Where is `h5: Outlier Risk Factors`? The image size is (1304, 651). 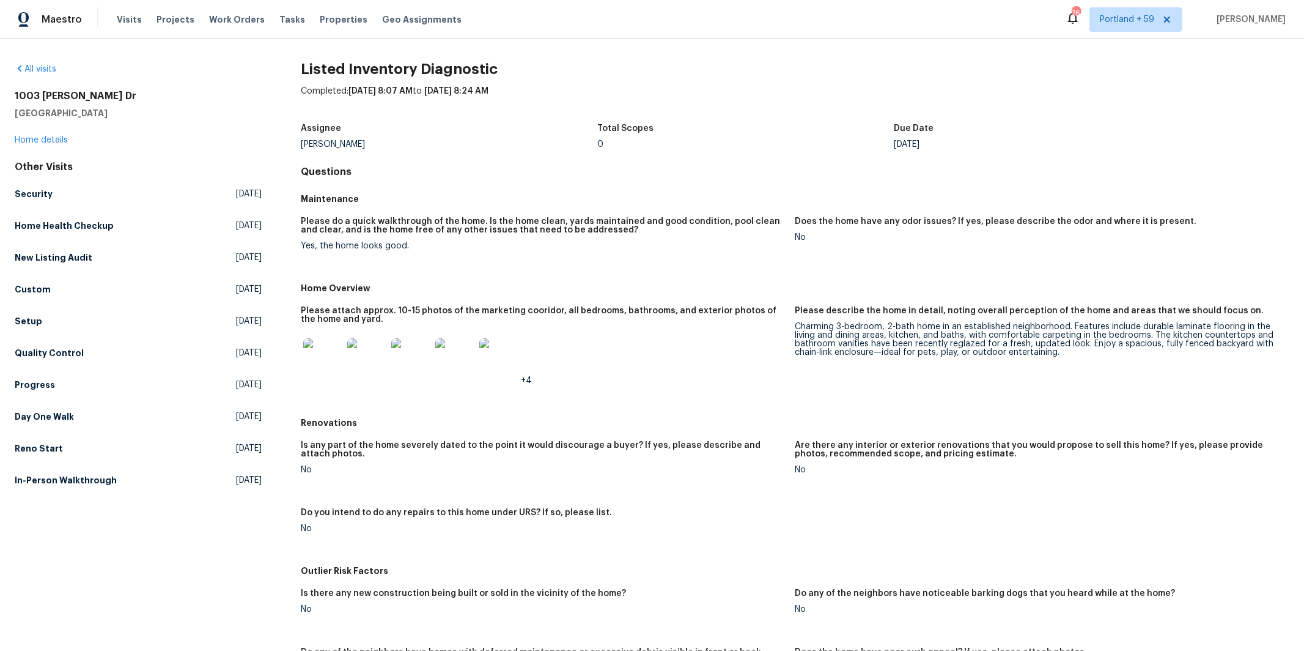 h5: Outlier Risk Factors is located at coordinates (795, 570).